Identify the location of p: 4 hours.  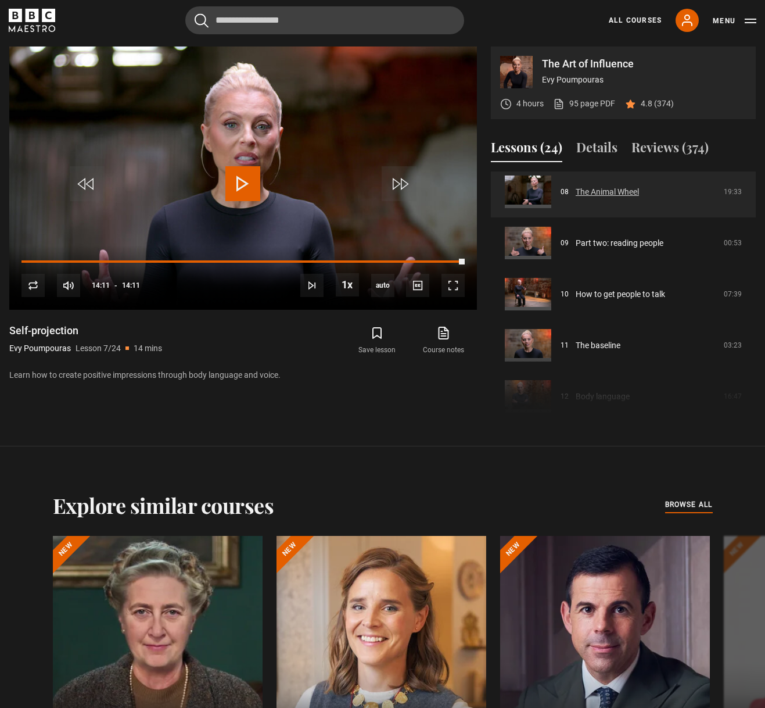
(530, 103).